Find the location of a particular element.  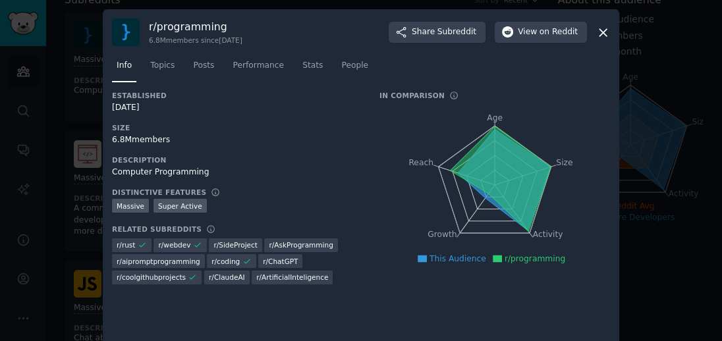

h3: Related Subreddits is located at coordinates (157, 229).